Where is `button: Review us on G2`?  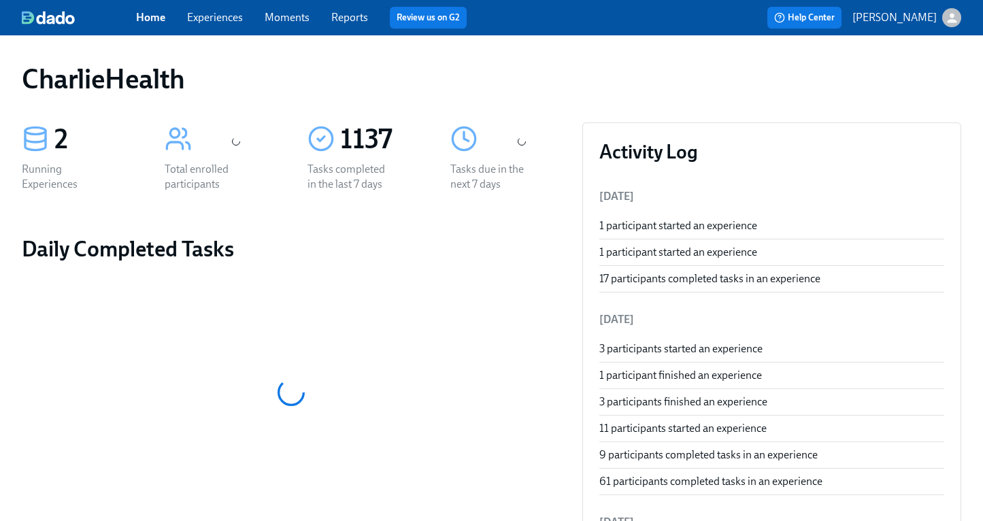 button: Review us on G2 is located at coordinates (428, 18).